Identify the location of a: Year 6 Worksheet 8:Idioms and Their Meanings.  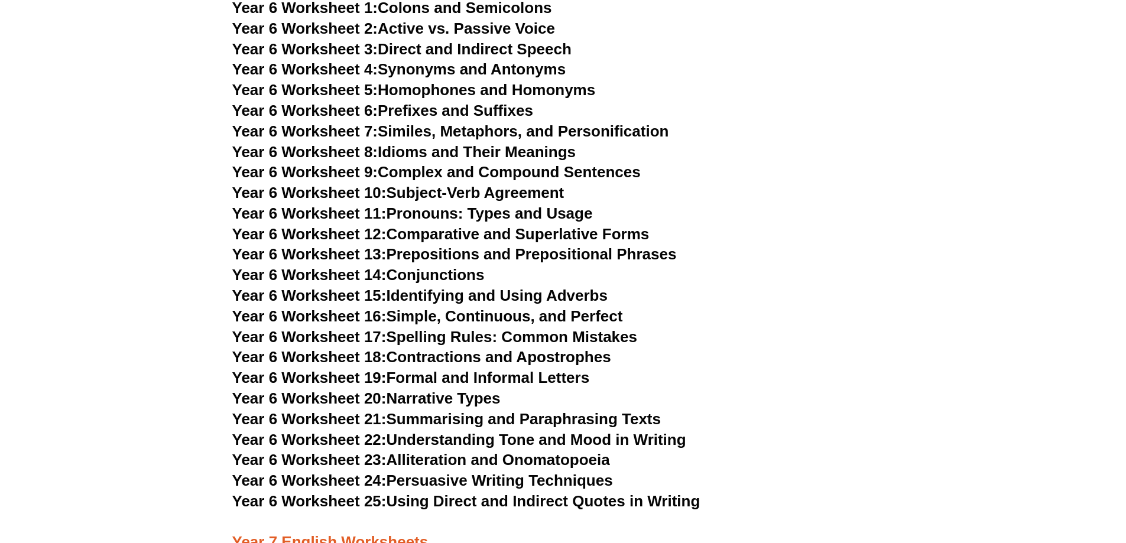
(404, 152).